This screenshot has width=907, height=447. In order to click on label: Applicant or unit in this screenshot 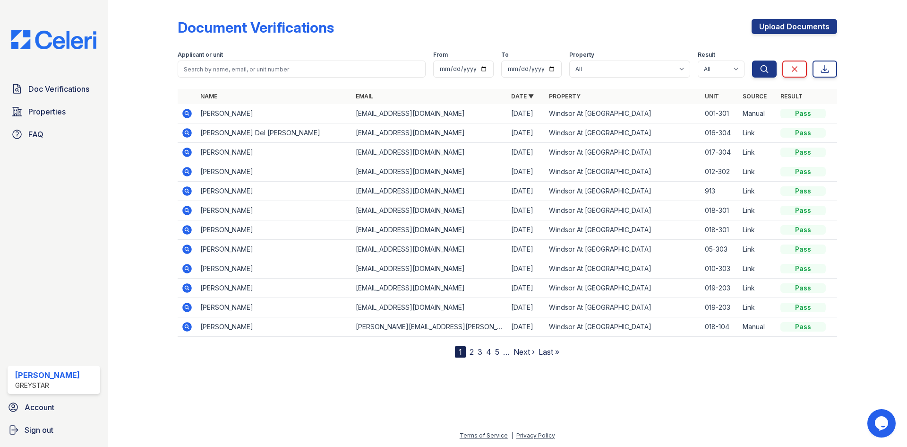, I will do `click(200, 55)`.